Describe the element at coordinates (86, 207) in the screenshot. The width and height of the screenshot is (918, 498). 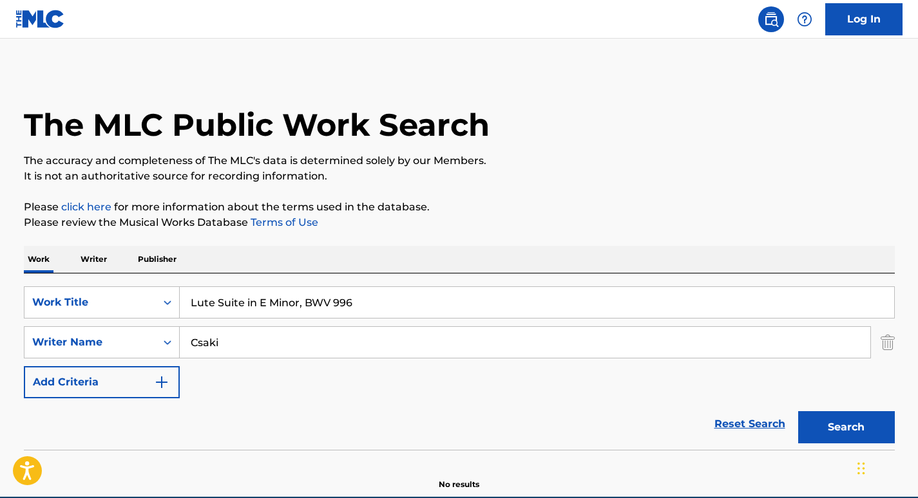
I see `a: click here` at that location.